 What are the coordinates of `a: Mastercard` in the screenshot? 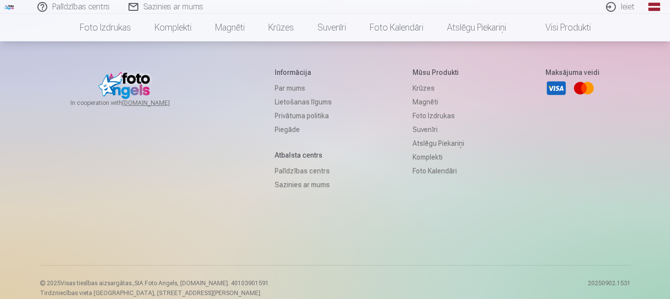 It's located at (584, 88).